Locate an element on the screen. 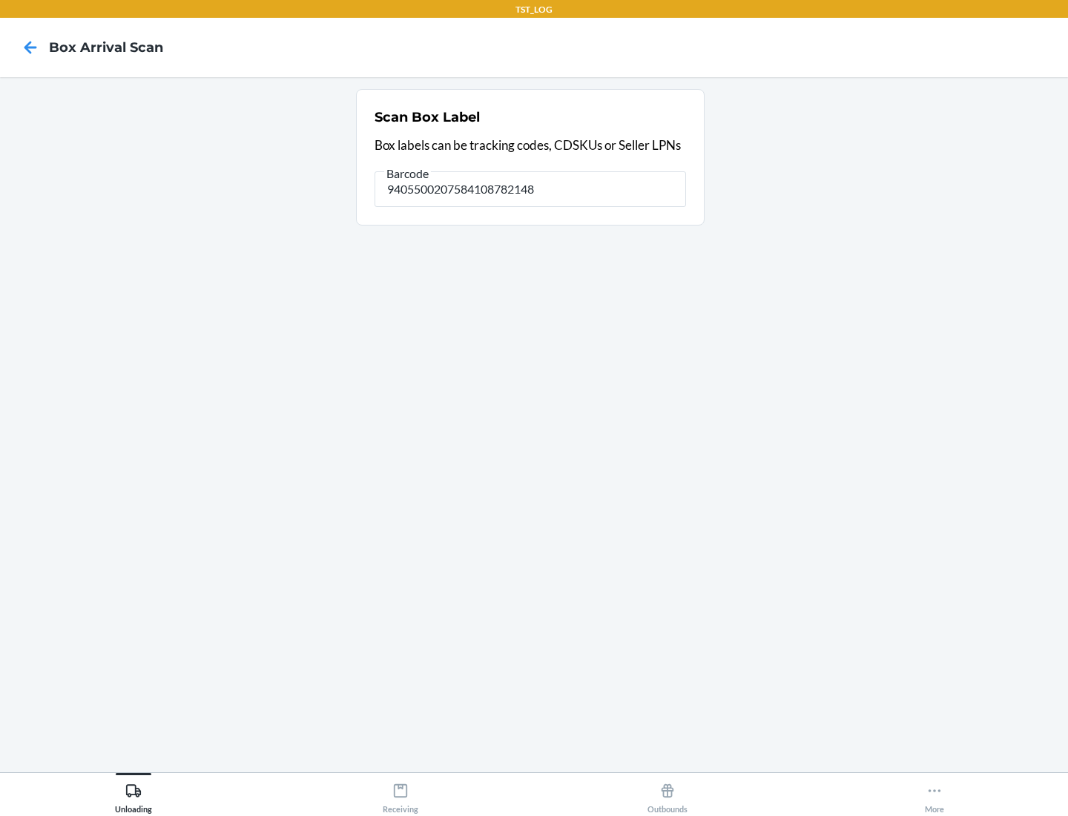 This screenshot has width=1068, height=816. h2: Scan Box Label is located at coordinates (427, 117).